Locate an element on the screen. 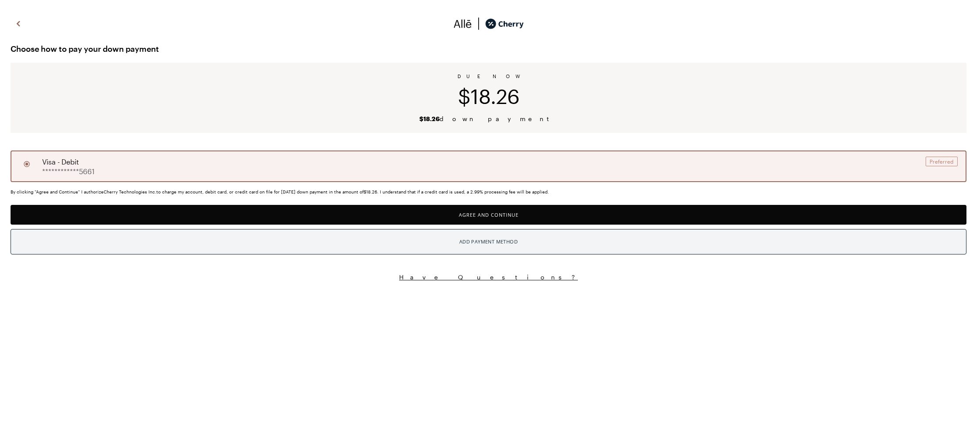 Image resolution: width=977 pixels, height=444 pixels. button: Have Questions? is located at coordinates (488, 277).